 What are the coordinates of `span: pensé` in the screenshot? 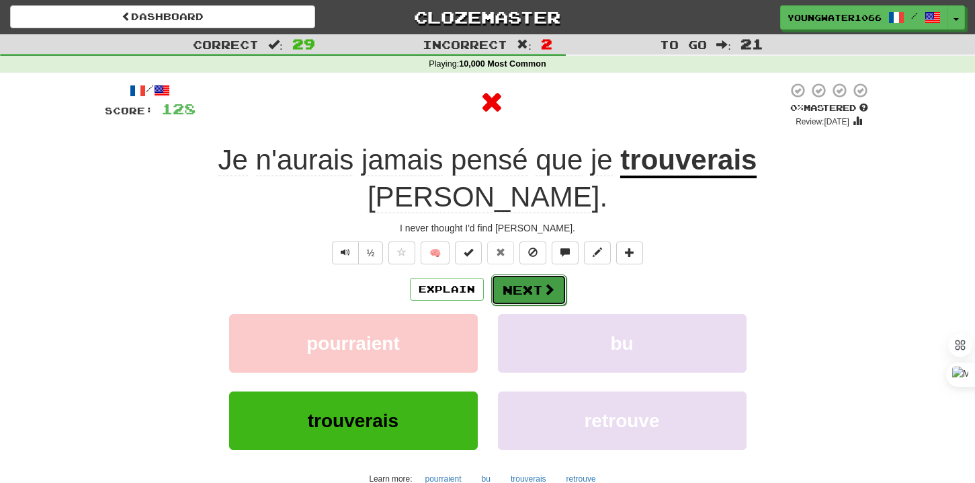 It's located at (489, 160).